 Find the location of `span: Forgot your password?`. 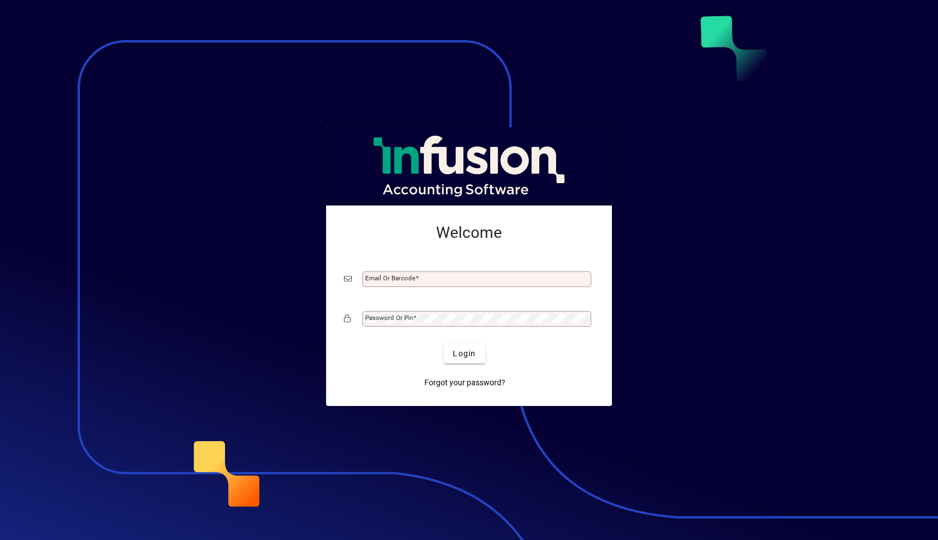

span: Forgot your password? is located at coordinates (464, 382).